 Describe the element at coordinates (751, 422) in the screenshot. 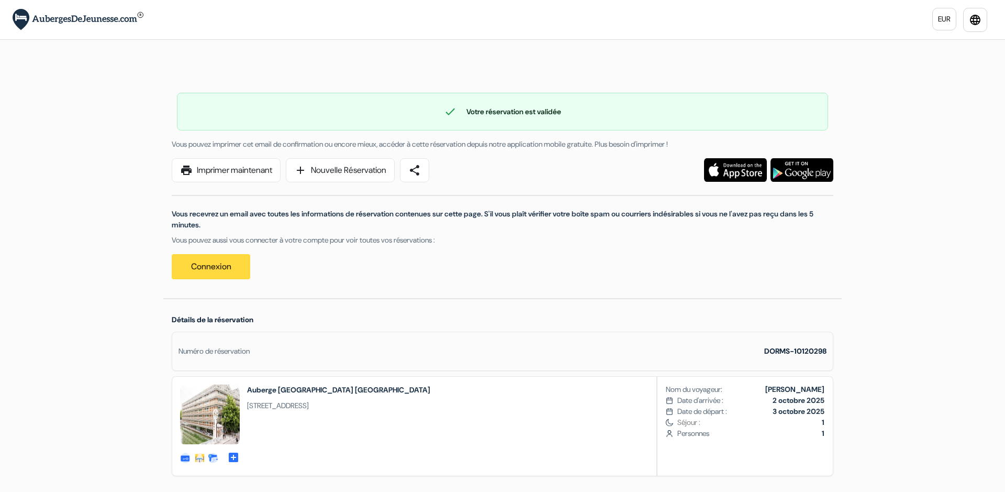

I see `span: Séjour :` at that location.